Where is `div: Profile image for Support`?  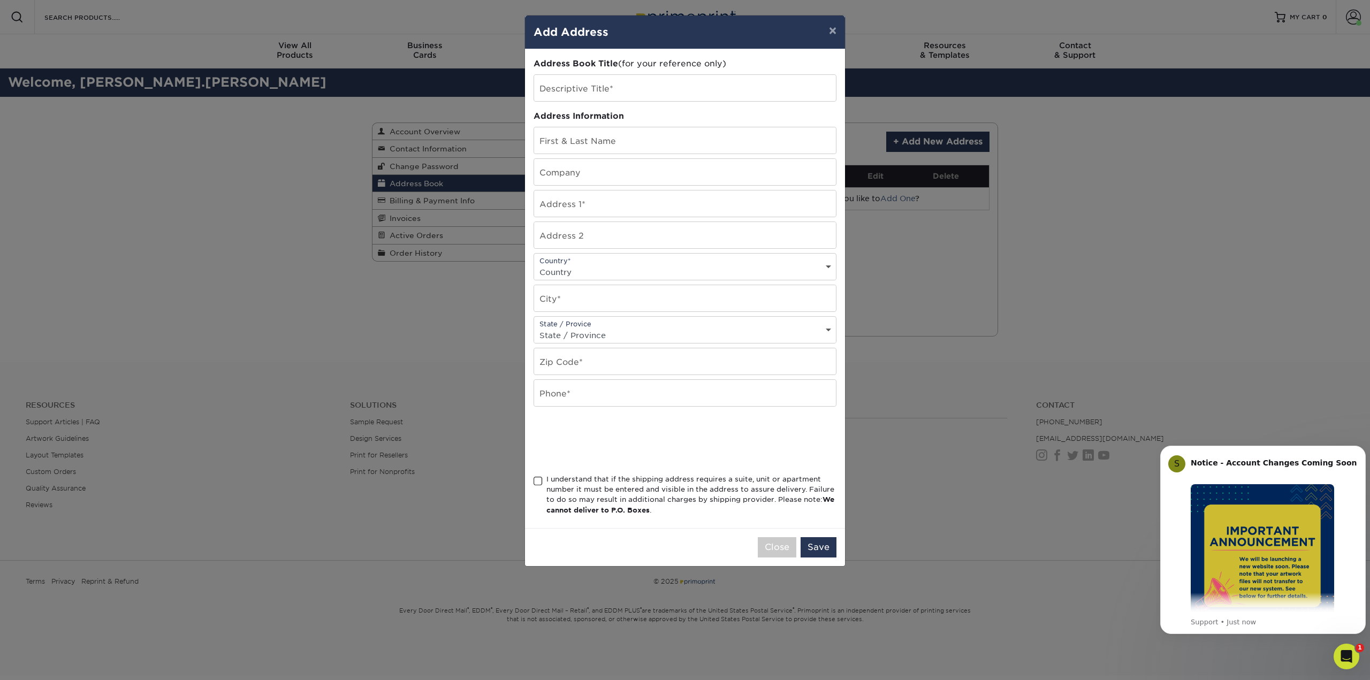
div: Profile image for Support is located at coordinates (21, 34).